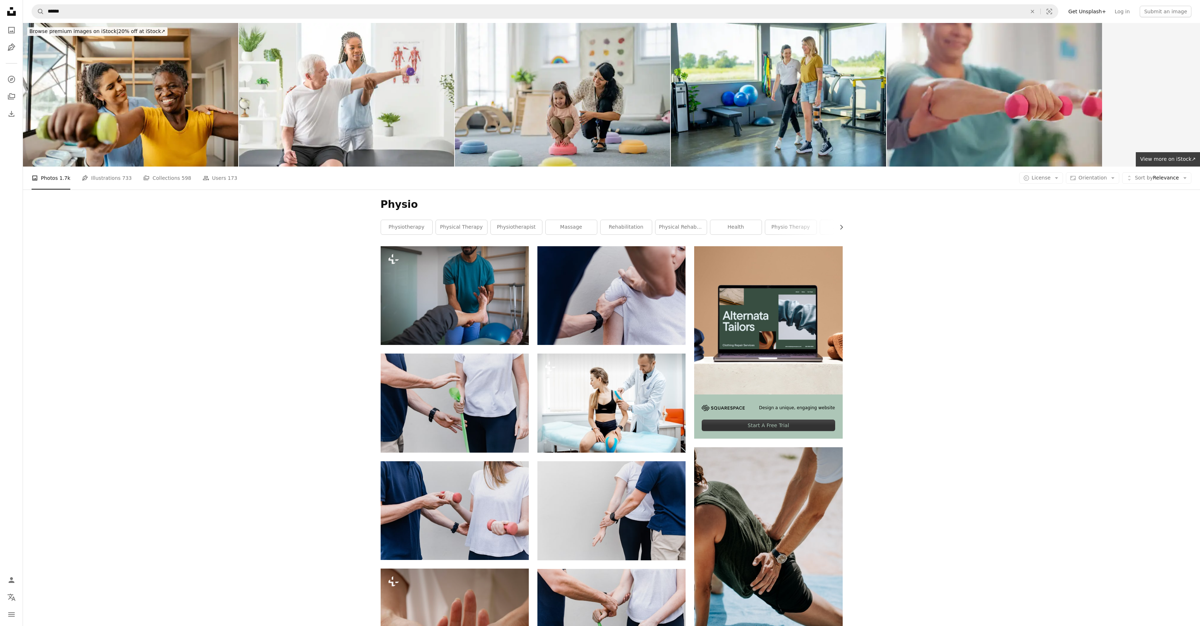  I want to click on img: a man and a woman holding dumbs in their hands, so click(454, 510).